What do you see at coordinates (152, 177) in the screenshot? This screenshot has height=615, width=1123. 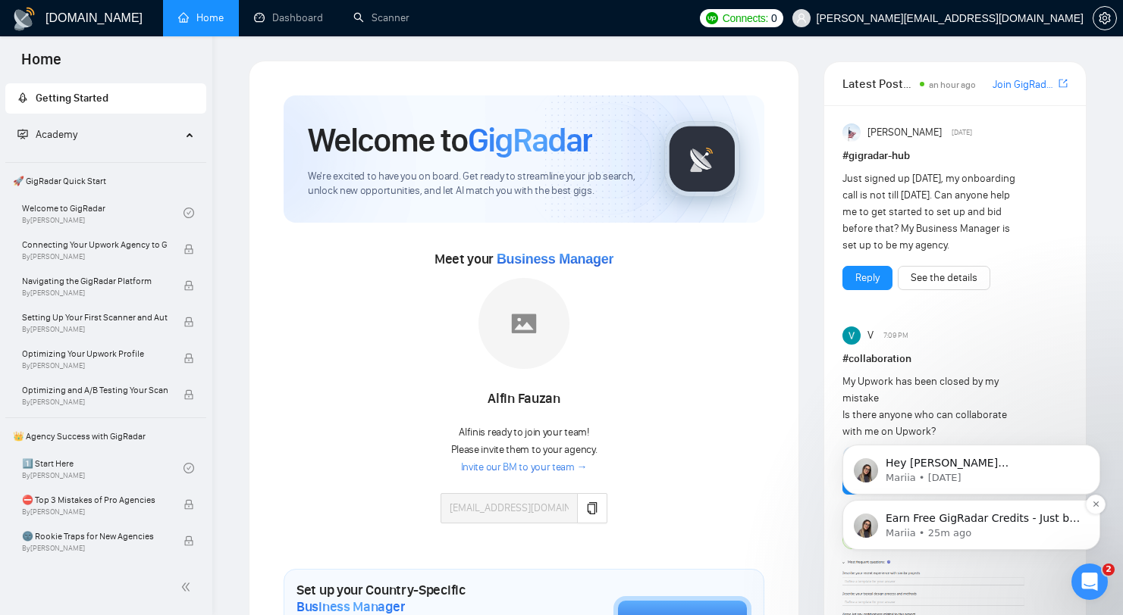 I see `div: message notification from Mariia, 25m ago. Earn Free GigRadar Credits - Just by Sharing Your Stor...` at bounding box center [152, 177].